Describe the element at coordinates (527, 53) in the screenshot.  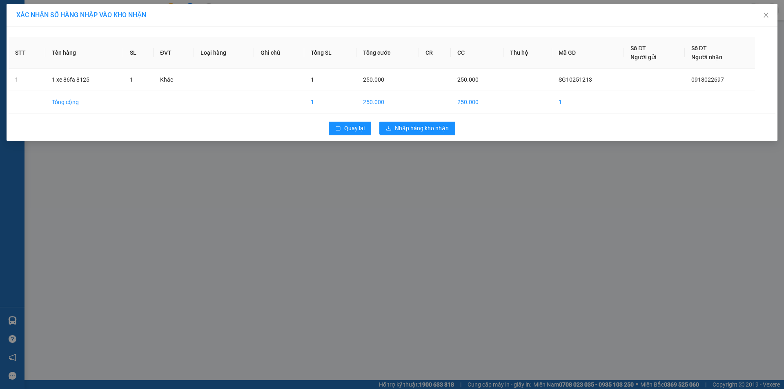
I see `th: Thu hộ` at that location.